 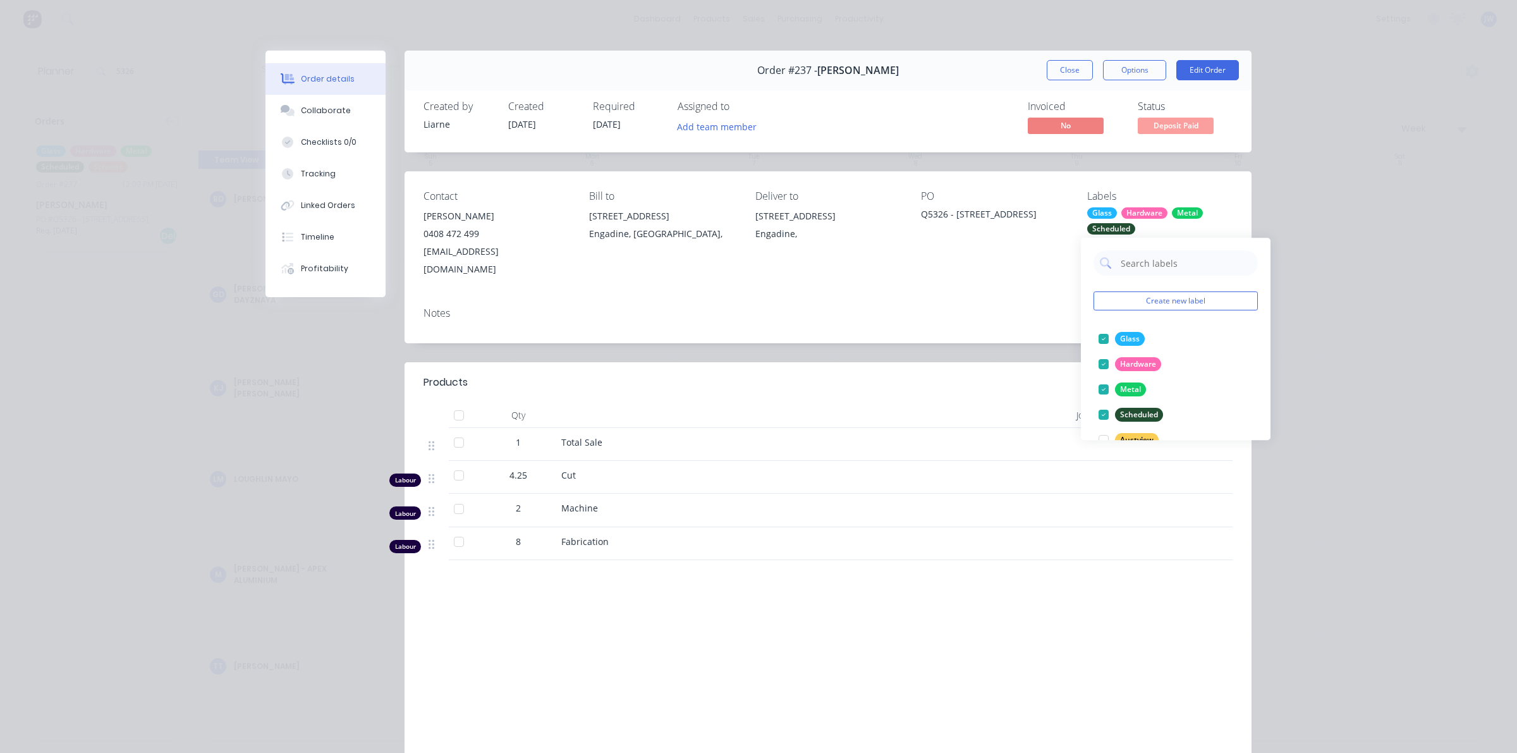 I want to click on div: 0408 472 499, so click(x=496, y=234).